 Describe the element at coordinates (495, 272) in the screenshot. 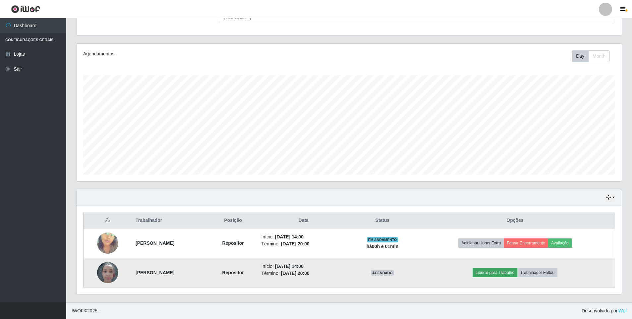

I see `button: Liberar para Trabalho` at that location.